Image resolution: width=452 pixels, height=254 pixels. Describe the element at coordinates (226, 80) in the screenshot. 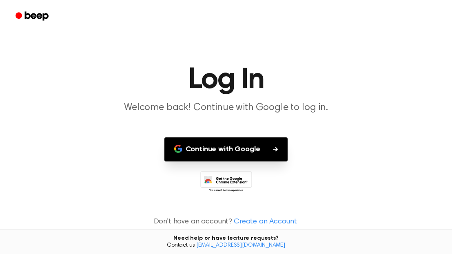

I see `h1: Log In` at that location.